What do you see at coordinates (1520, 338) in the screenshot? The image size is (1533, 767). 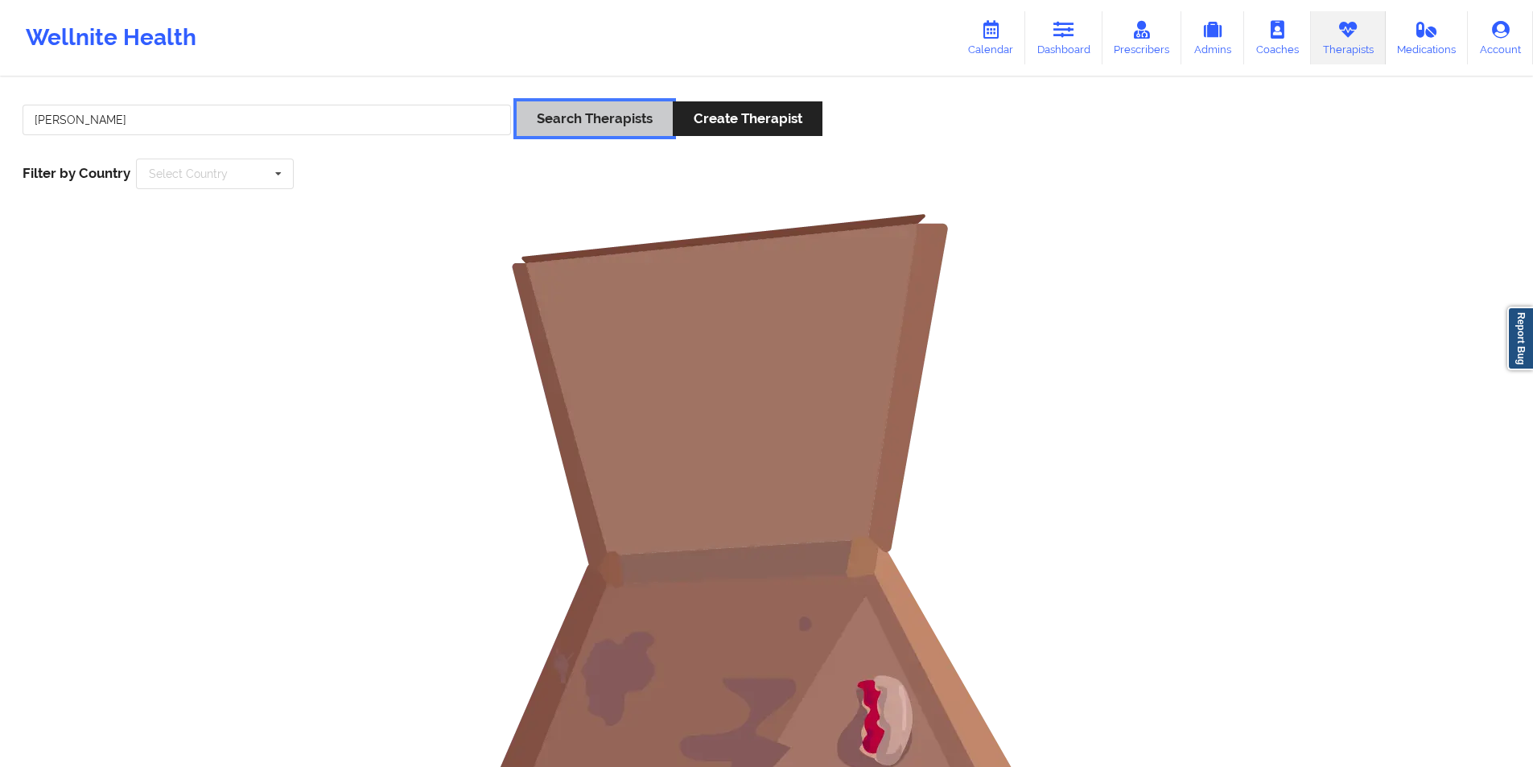 I see `a: Report Bug` at bounding box center [1520, 338].